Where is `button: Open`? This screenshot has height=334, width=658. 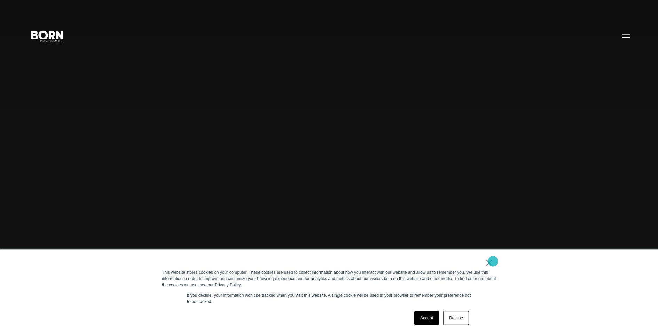
button: Open is located at coordinates (626, 36).